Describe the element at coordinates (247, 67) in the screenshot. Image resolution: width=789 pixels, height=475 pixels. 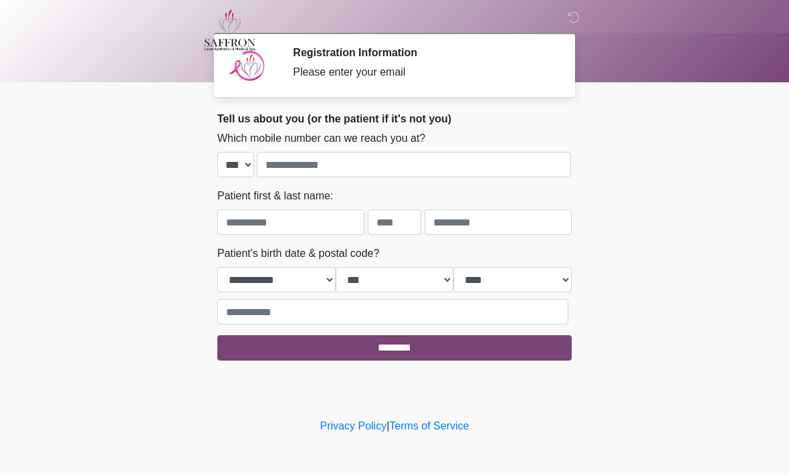
I see `img: Agent Avatar` at that location.